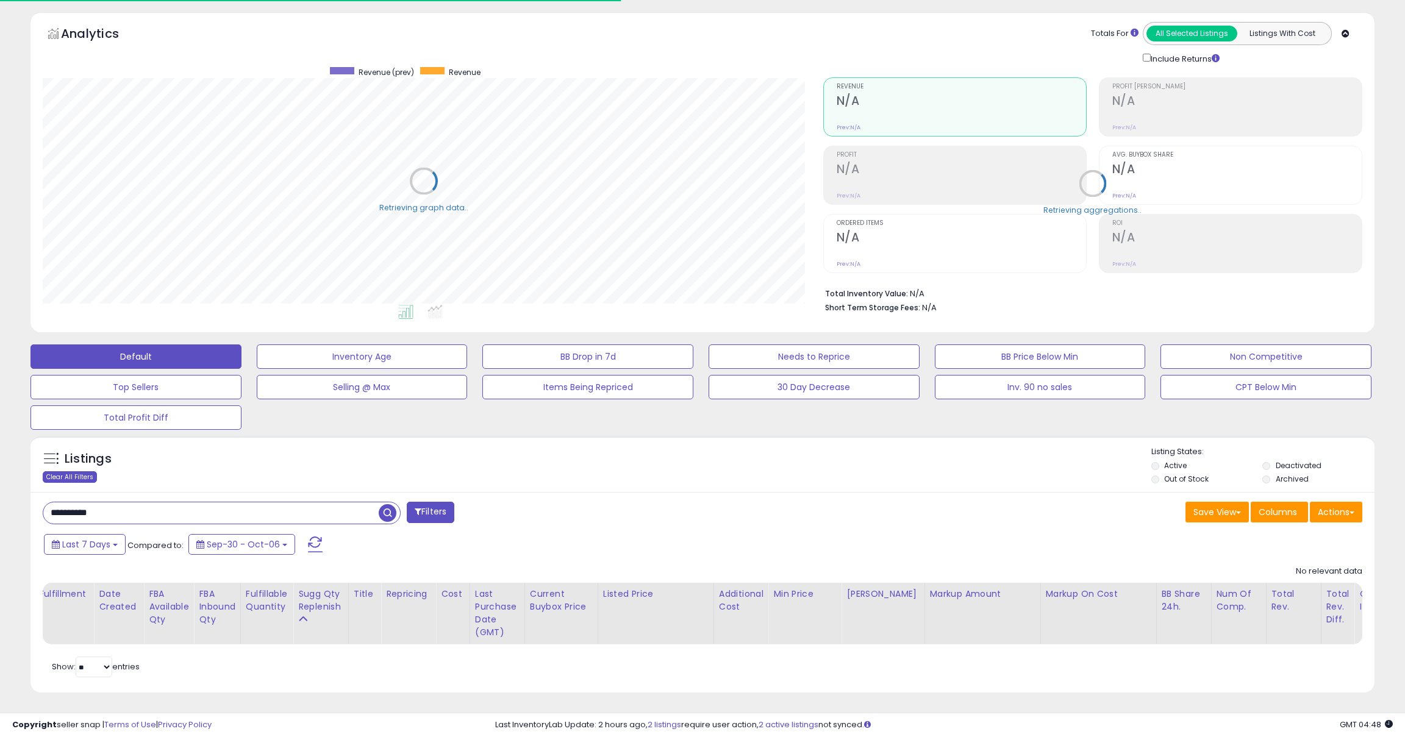 This screenshot has height=737, width=1405. What do you see at coordinates (656, 594) in the screenshot?
I see `div: Listed Price` at bounding box center [656, 594].